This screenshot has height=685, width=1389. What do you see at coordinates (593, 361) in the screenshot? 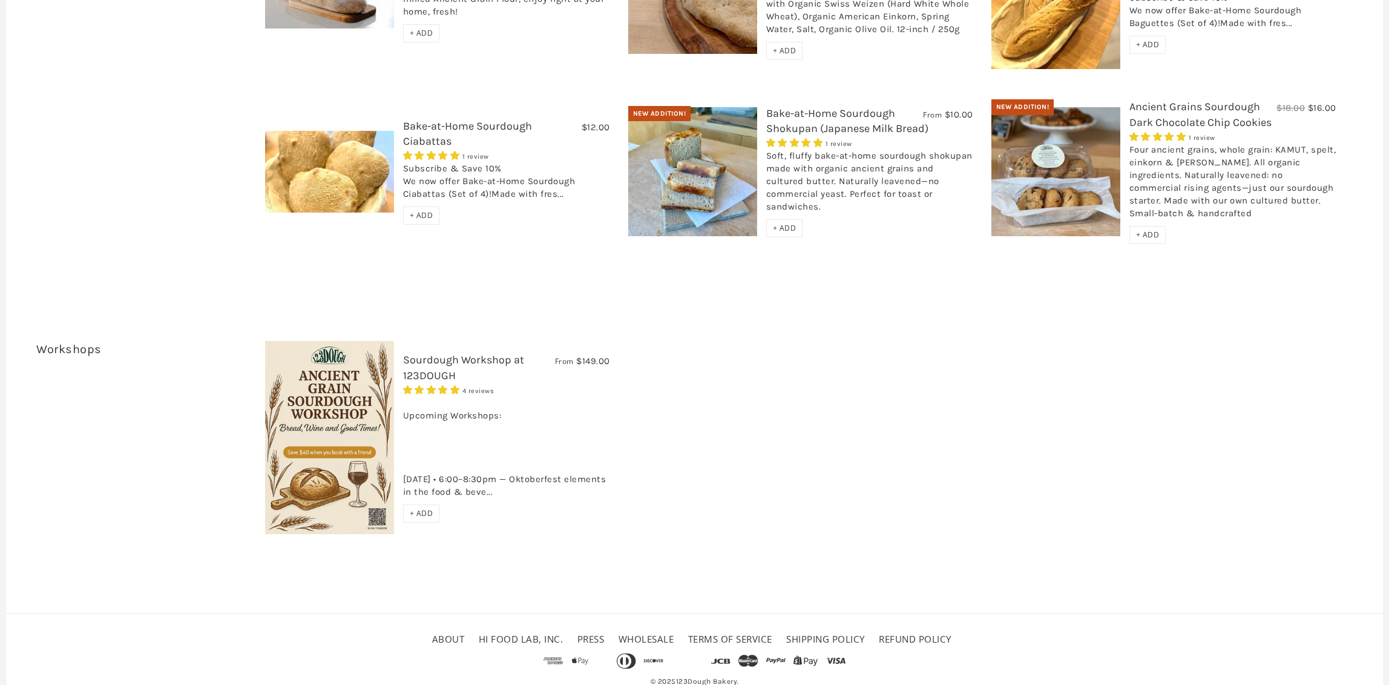
I see `span: $149.00` at bounding box center [593, 361].